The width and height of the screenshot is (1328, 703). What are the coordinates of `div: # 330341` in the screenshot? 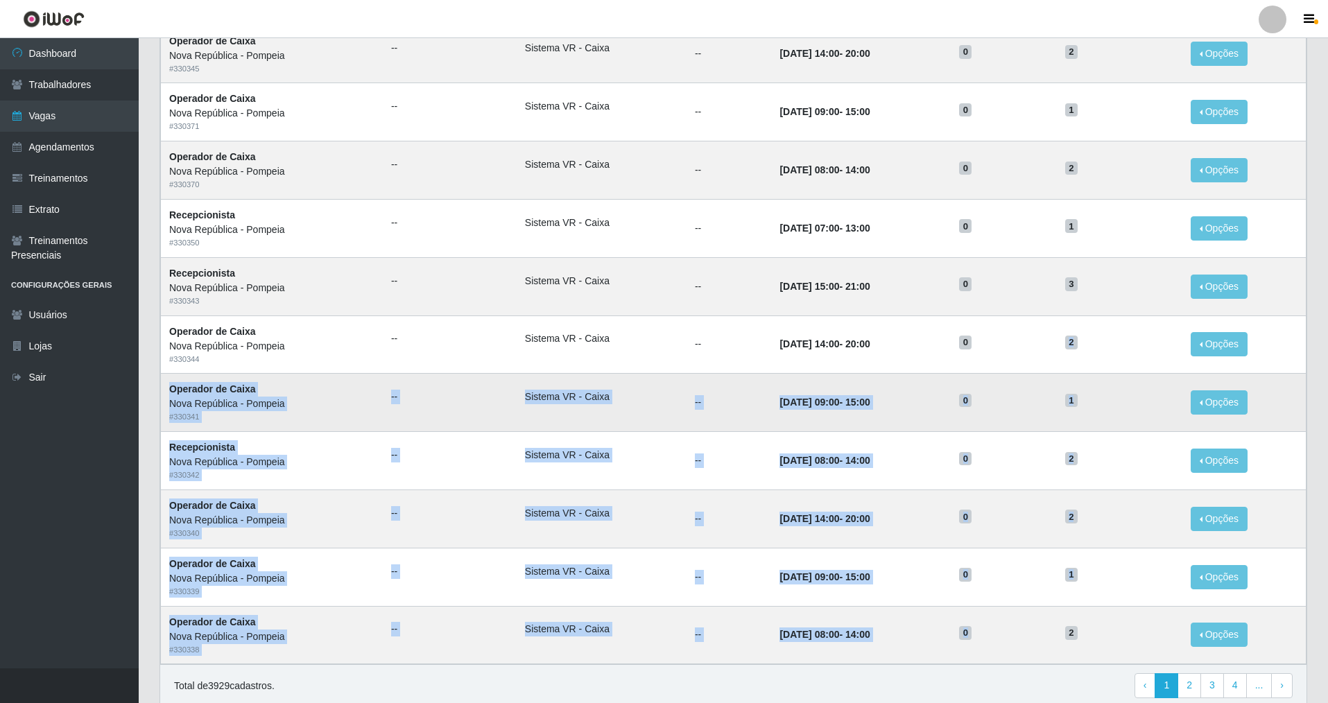 It's located at (272, 417).